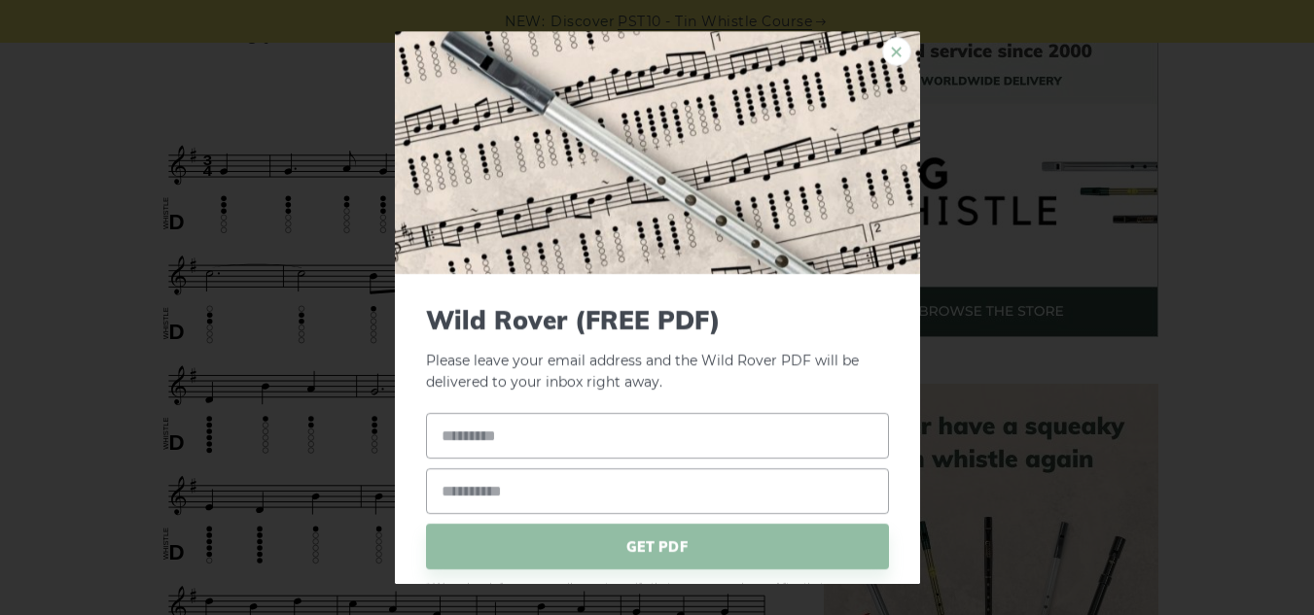  What do you see at coordinates (657, 597) in the screenshot?
I see `span: * We only ask for your email once to verify that you are a real user. After that, you can downloa...` at bounding box center [657, 597].